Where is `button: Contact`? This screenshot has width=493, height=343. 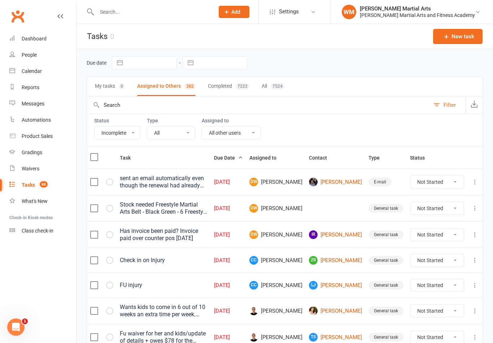
button: Contact is located at coordinates (322, 158).